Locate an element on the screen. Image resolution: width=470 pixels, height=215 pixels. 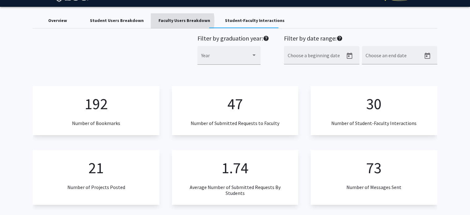
app-numeric-analytics: Number of Student-Faculty Interactions is located at coordinates (374, 110).